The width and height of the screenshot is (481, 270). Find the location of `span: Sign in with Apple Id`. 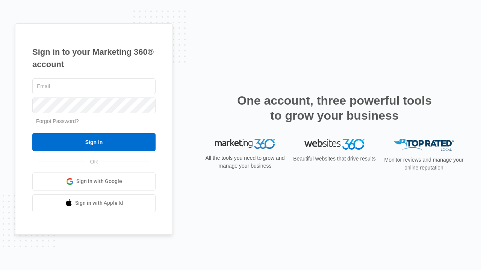

span: Sign in with Apple Id is located at coordinates (99, 203).